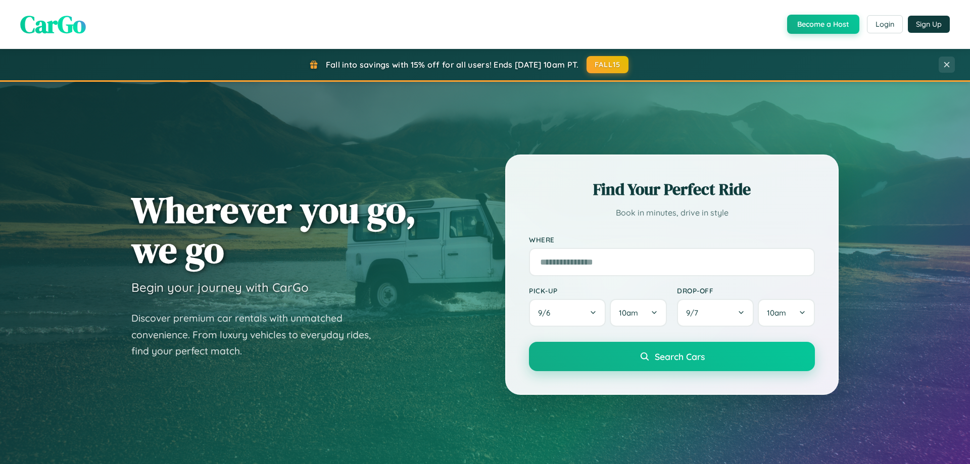 This screenshot has width=970, height=464. What do you see at coordinates (53, 24) in the screenshot?
I see `span: CarGo` at bounding box center [53, 24].